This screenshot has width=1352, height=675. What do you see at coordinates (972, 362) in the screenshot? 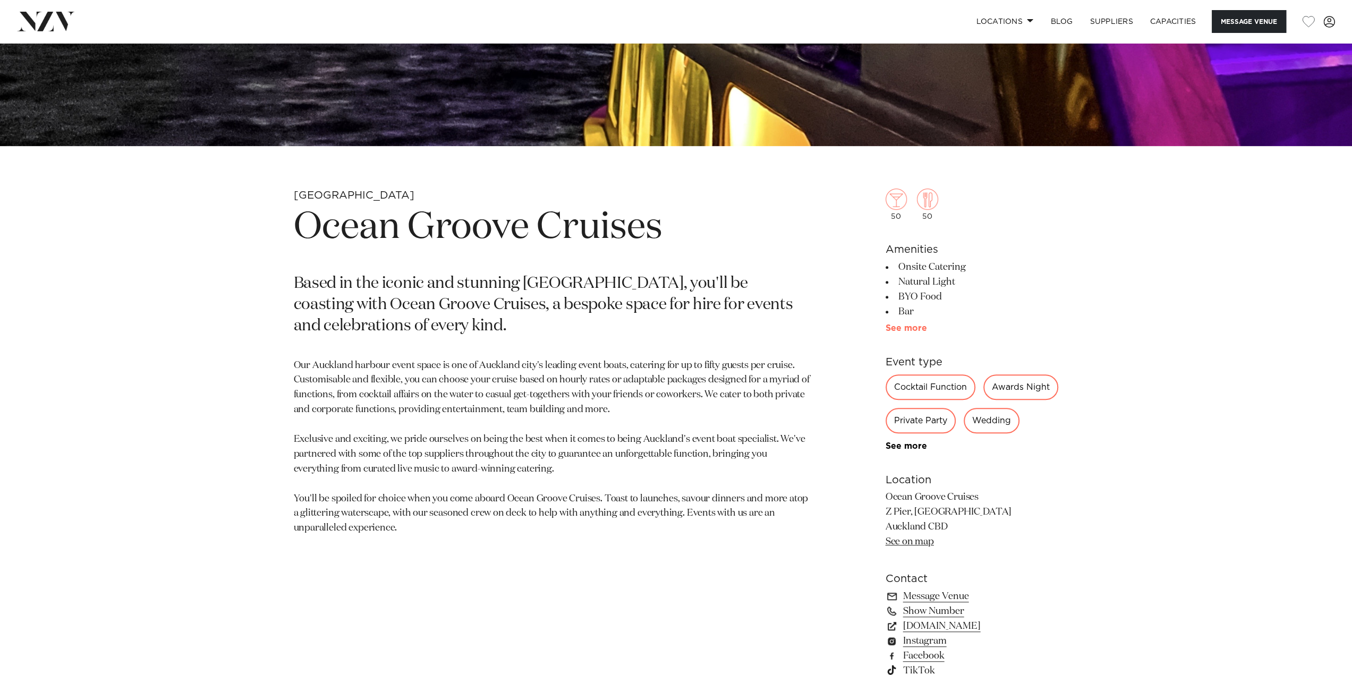
I see `h6: Event type` at bounding box center [972, 362].